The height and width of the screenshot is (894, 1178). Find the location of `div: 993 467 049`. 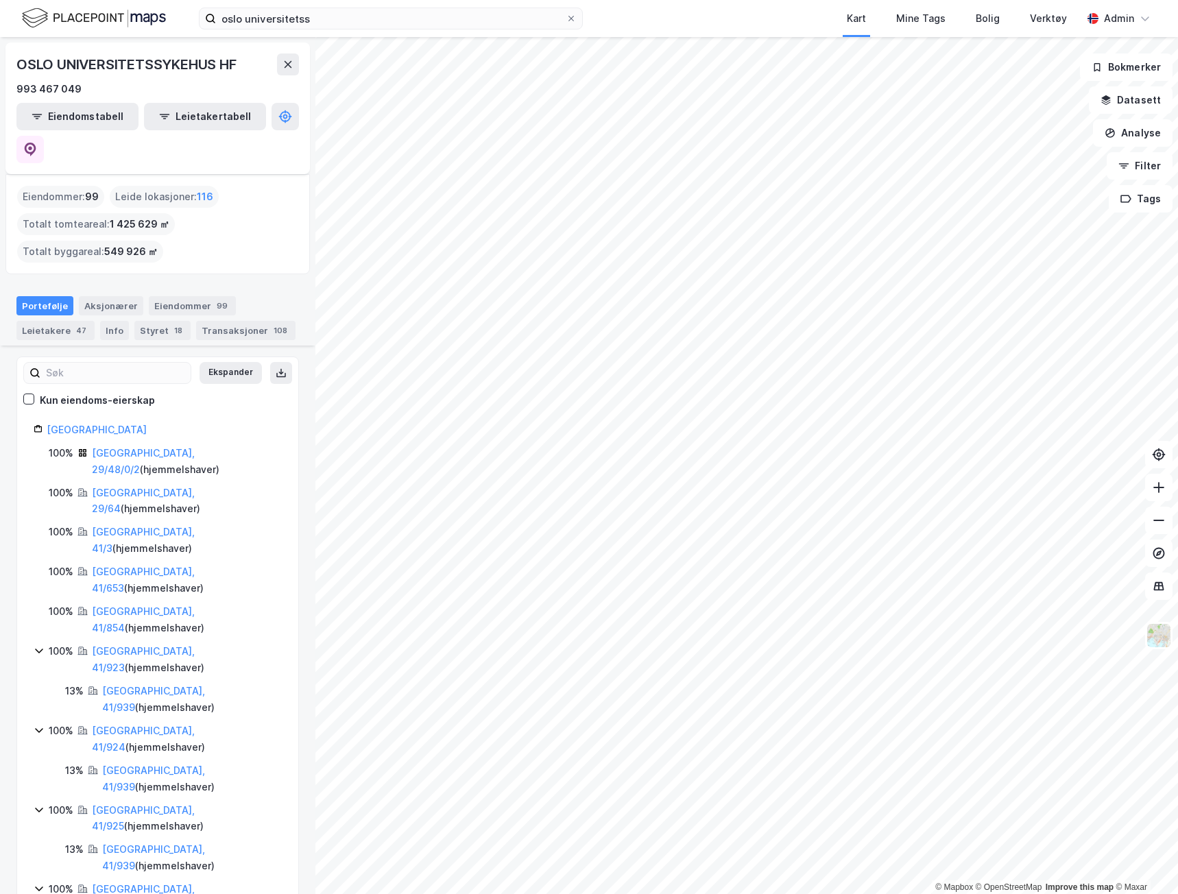

div: 993 467 049 is located at coordinates (49, 89).